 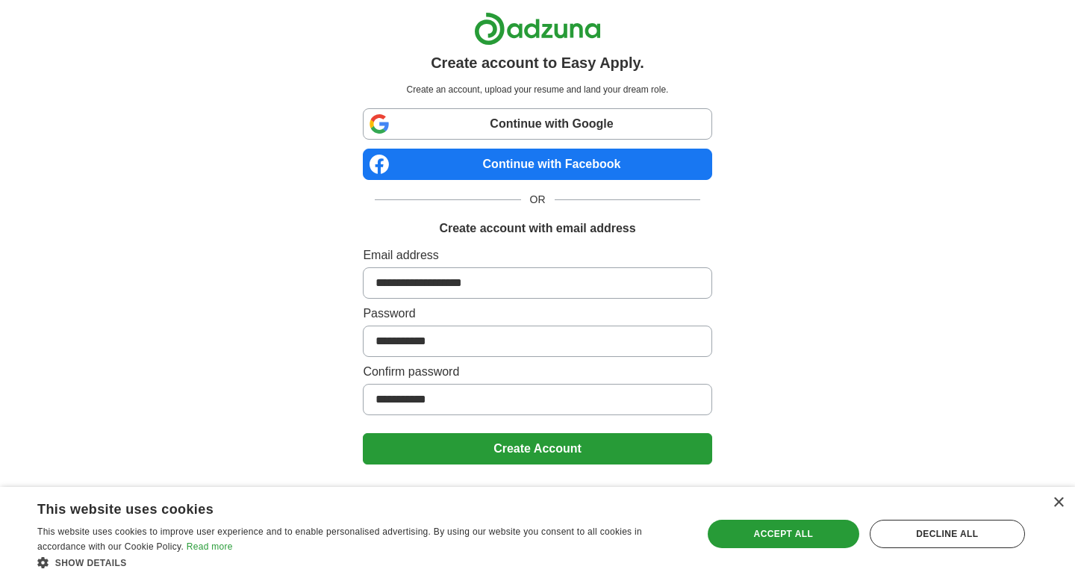 What do you see at coordinates (360, 562) in the screenshot?
I see `div: Show details` at bounding box center [360, 562].